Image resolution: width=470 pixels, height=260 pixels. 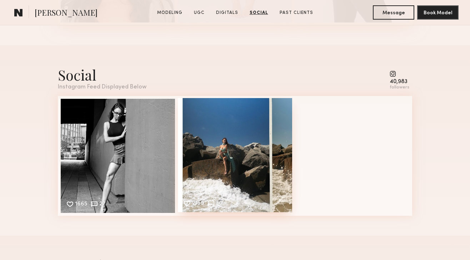 I want to click on a: Past Clients, so click(x=296, y=13).